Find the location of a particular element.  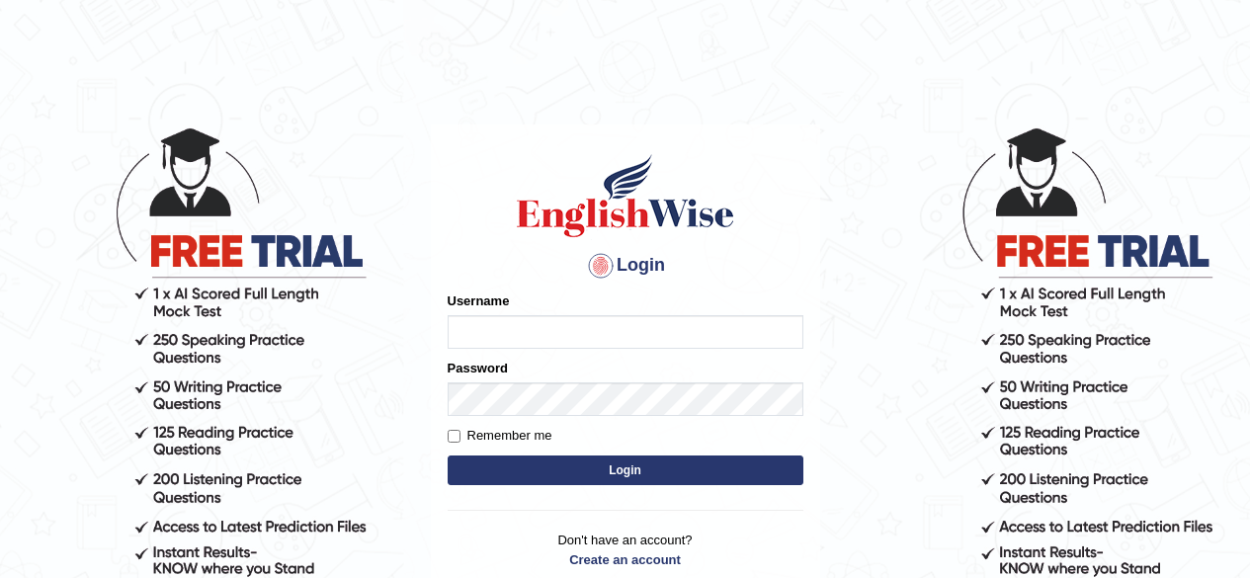

input: Remember me is located at coordinates (453, 436).